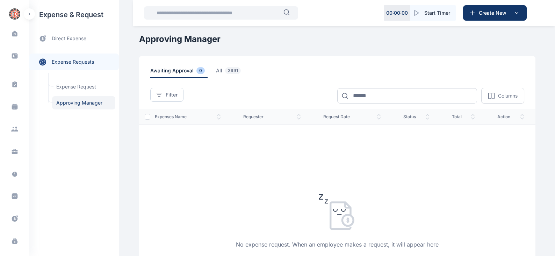 The height and width of the screenshot is (256, 555). Describe the element at coordinates (437, 13) in the screenshot. I see `span: Start Timer` at that location.